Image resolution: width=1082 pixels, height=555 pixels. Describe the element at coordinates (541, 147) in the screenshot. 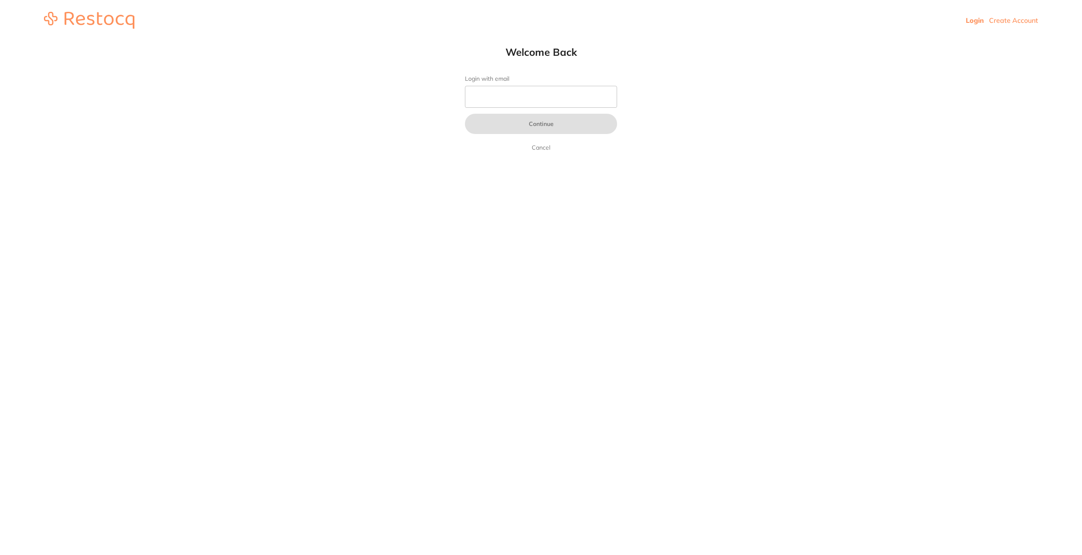

I see `a: Cancel` at that location.